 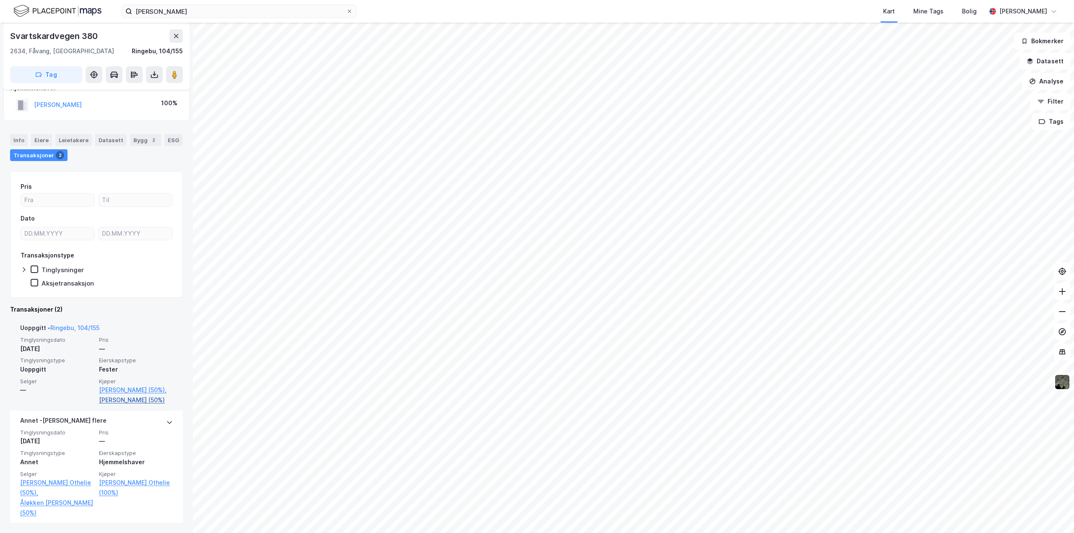 What do you see at coordinates (146, 140) in the screenshot?
I see `div: Bygg` at bounding box center [146, 140].